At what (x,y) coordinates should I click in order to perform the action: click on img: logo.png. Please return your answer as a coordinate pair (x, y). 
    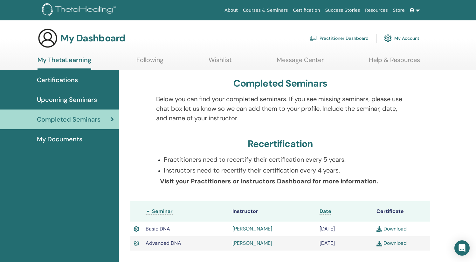
    Looking at the image, I should click on (80, 10).